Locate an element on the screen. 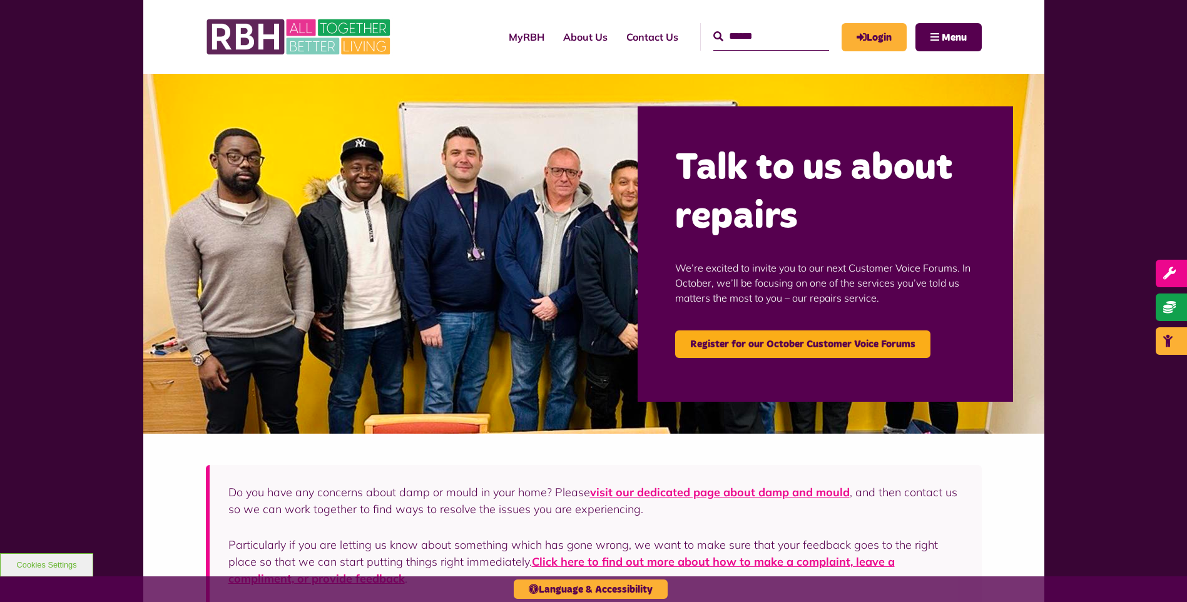 The height and width of the screenshot is (602, 1187). img: Group photo of customers and colleagues at the Lighthouse Project is located at coordinates (594, 253).